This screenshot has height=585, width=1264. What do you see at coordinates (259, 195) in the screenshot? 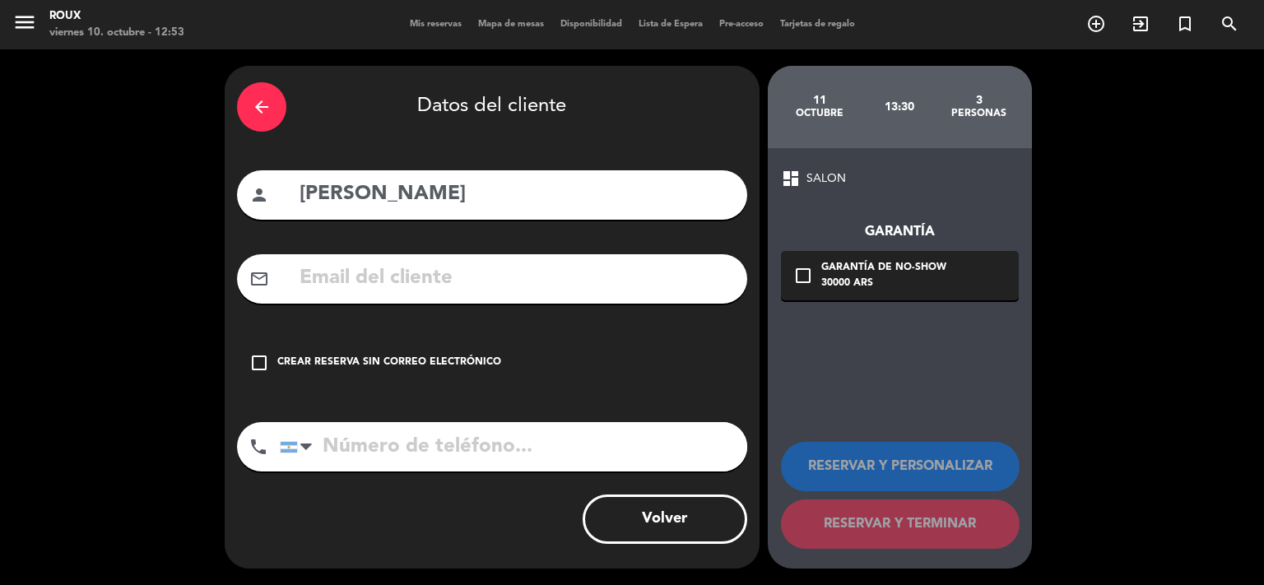
I see `i: person` at bounding box center [259, 195].